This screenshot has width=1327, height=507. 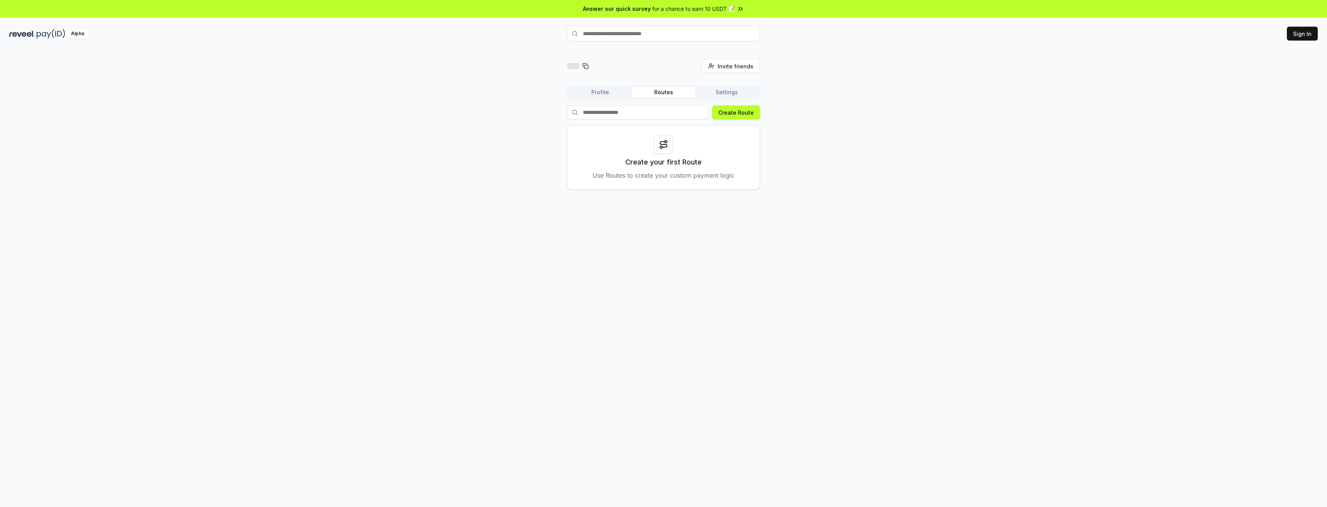 What do you see at coordinates (617, 8) in the screenshot?
I see `span: Answer our quick survey` at bounding box center [617, 8].